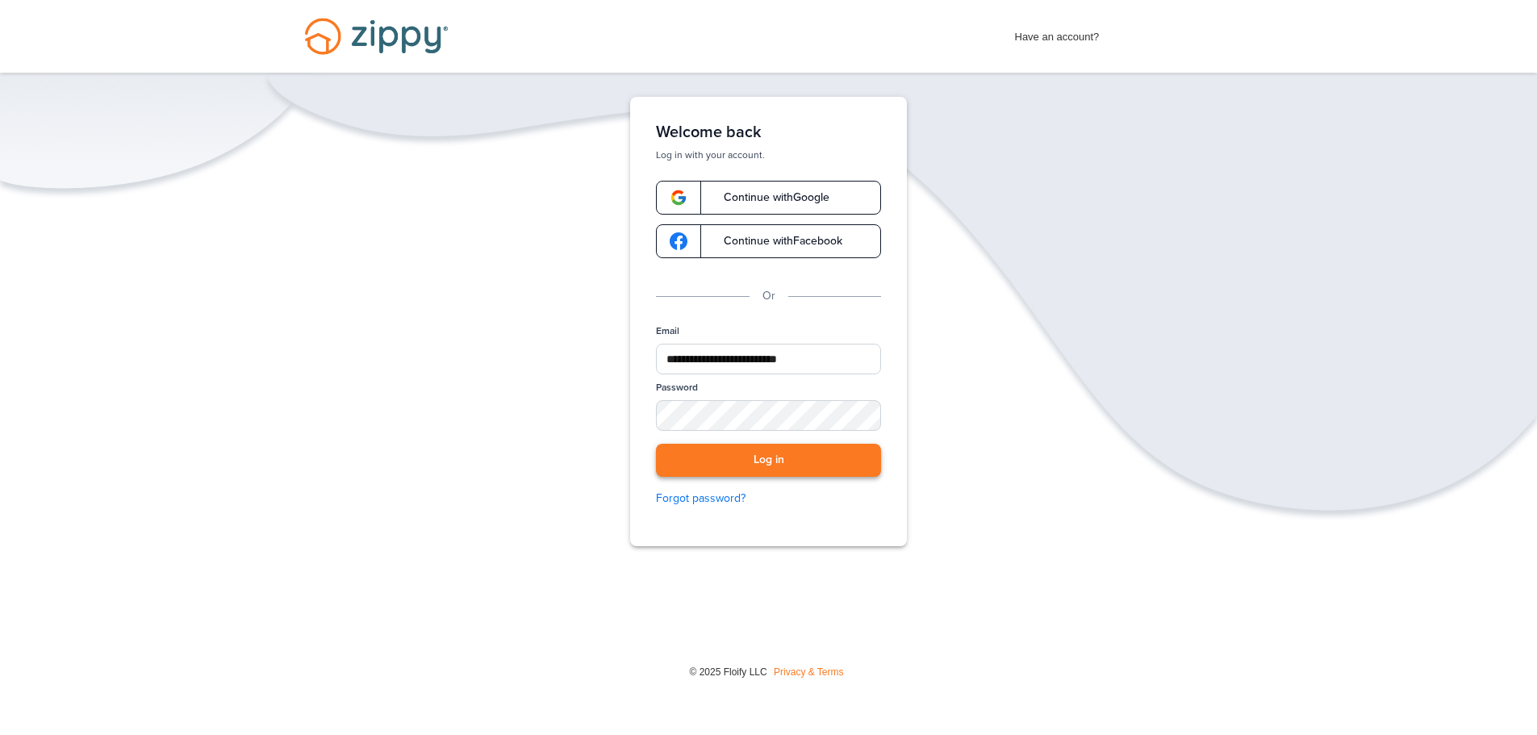 The image size is (1537, 735). What do you see at coordinates (768, 241) in the screenshot?
I see `a: google-logoContinue withFacebook` at bounding box center [768, 241].